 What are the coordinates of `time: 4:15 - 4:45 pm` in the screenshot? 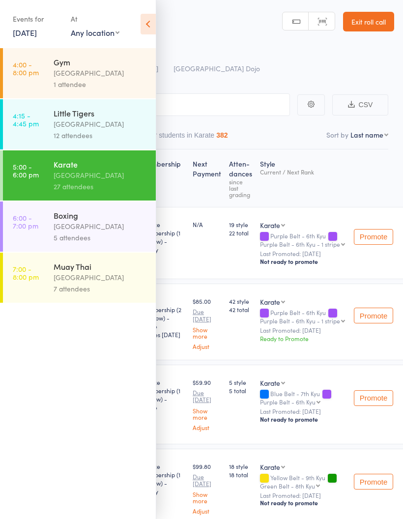 It's located at (26, 119).